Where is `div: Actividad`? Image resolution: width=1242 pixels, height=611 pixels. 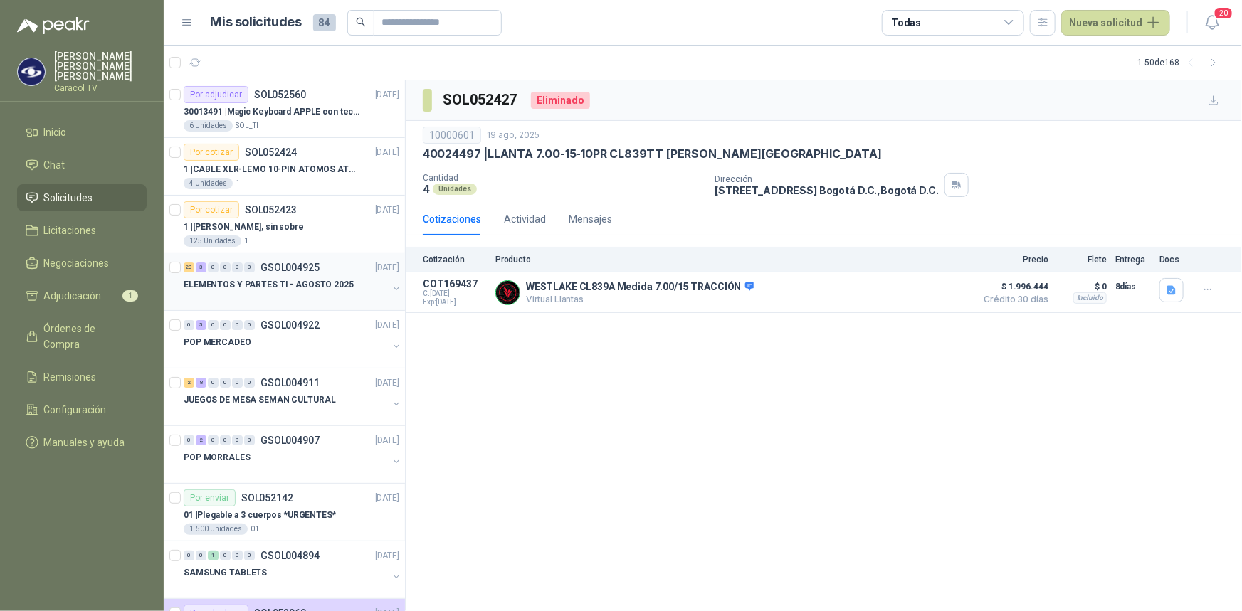 div: Actividad is located at coordinates (524, 219).